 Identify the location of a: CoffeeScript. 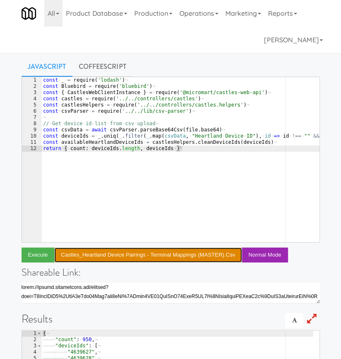
(102, 67).